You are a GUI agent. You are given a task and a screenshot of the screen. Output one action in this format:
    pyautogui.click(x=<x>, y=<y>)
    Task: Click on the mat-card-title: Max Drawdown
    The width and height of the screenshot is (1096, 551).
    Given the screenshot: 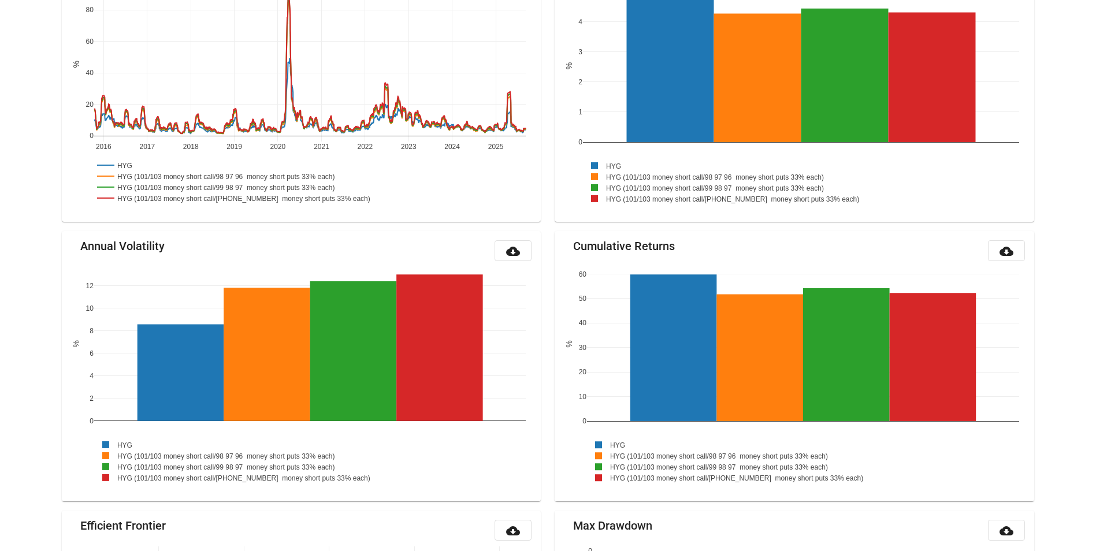 What is the action you would take?
    pyautogui.click(x=612, y=526)
    